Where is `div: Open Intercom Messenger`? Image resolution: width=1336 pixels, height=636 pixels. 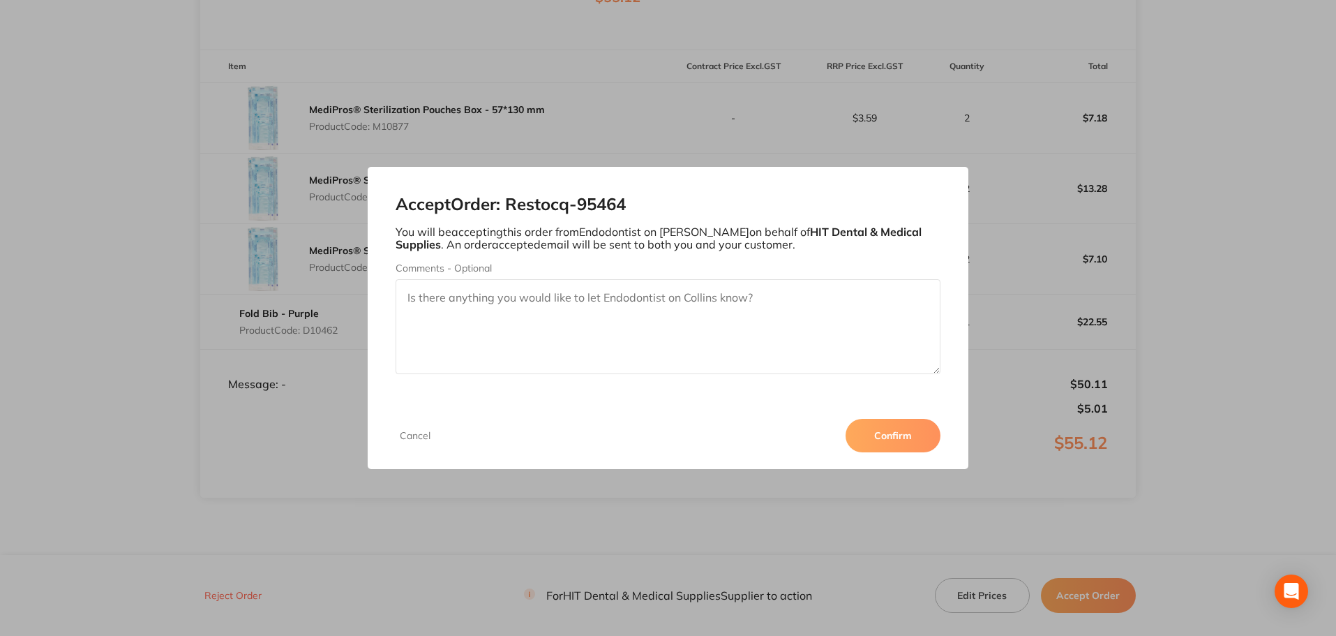 div: Open Intercom Messenger is located at coordinates (1291, 591).